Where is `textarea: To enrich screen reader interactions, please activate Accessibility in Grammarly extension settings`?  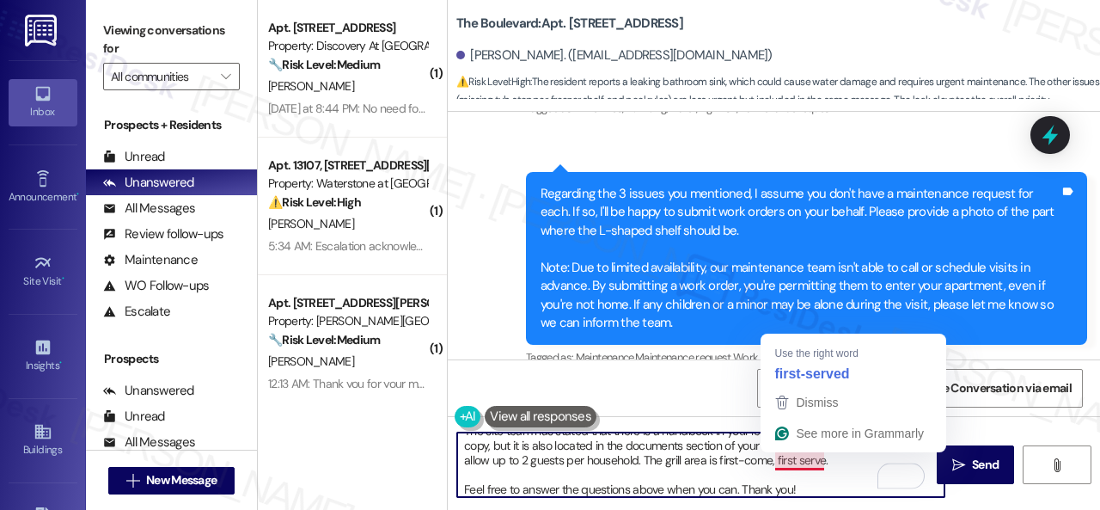
textarea: To enrich screen reader interactions, please activate Accessibility in Grammarly extension settings is located at coordinates (701, 464).